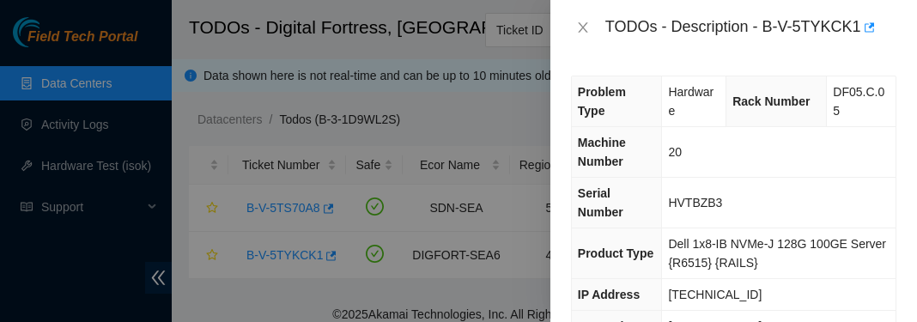 This screenshot has width=917, height=322. I want to click on span: Problem Type, so click(602, 101).